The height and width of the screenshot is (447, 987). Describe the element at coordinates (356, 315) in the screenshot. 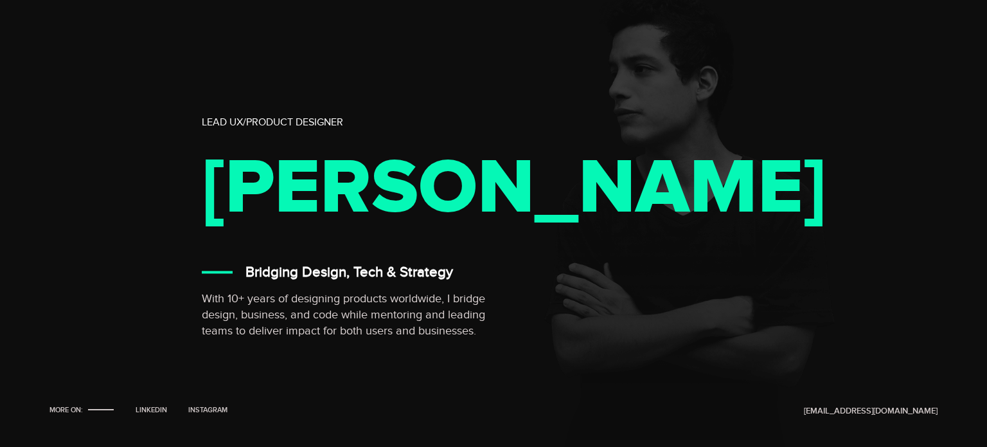

I see `p: With 10+ years of designing products worldwide, I bridge design, business, and code while mentori...` at that location.